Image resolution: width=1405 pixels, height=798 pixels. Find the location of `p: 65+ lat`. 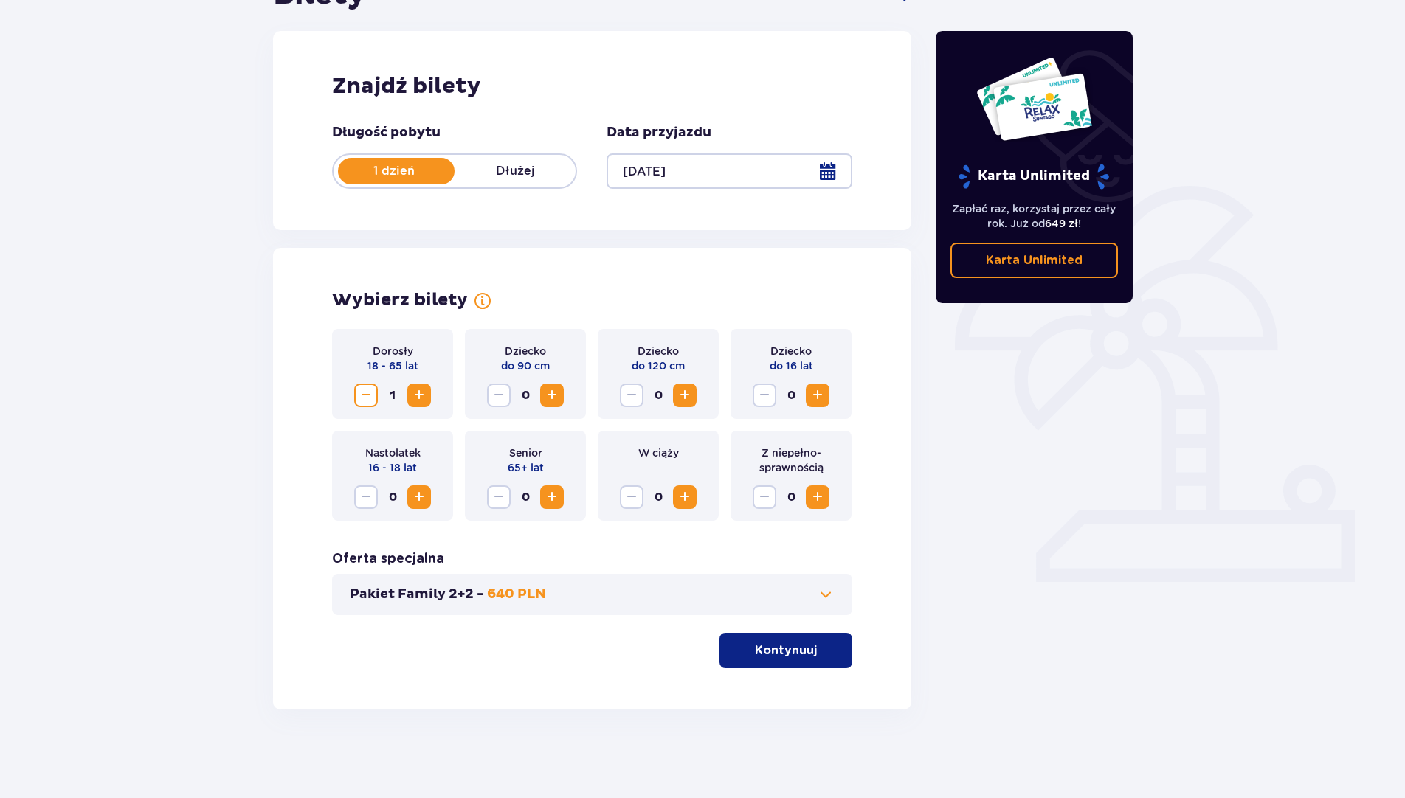

p: 65+ lat is located at coordinates (525, 468).